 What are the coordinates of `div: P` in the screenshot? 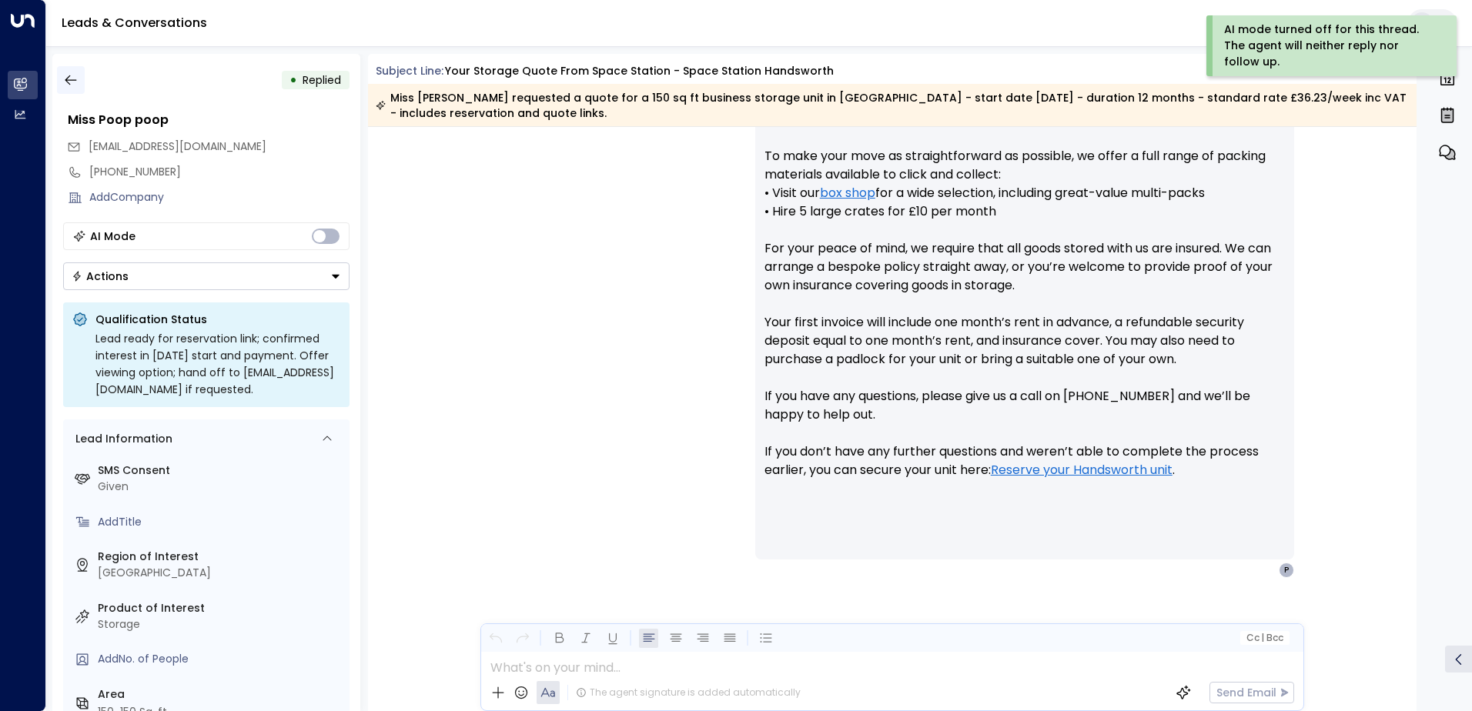 It's located at (1286, 570).